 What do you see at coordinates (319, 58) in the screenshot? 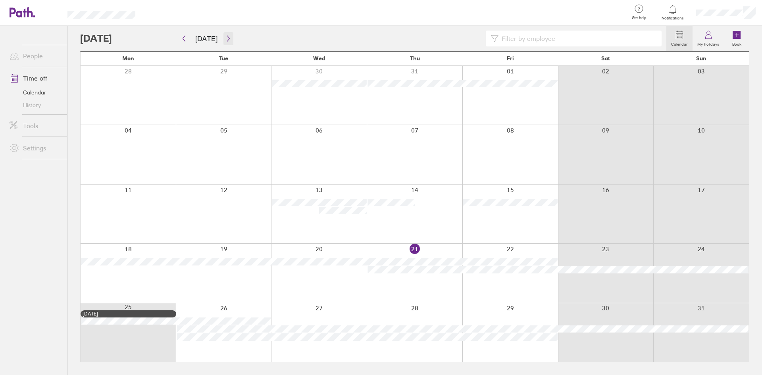
I see `span: Wed` at bounding box center [319, 58].